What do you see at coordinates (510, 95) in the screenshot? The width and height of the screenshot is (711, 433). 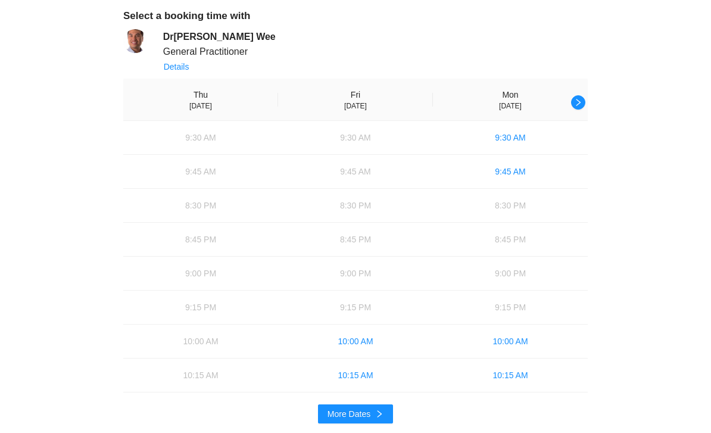 I see `div: Mon` at bounding box center [510, 95].